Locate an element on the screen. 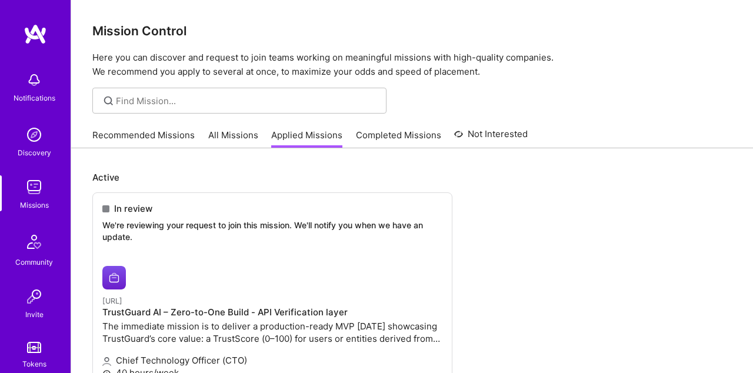 Image resolution: width=753 pixels, height=373 pixels. img: Community is located at coordinates (34, 242).